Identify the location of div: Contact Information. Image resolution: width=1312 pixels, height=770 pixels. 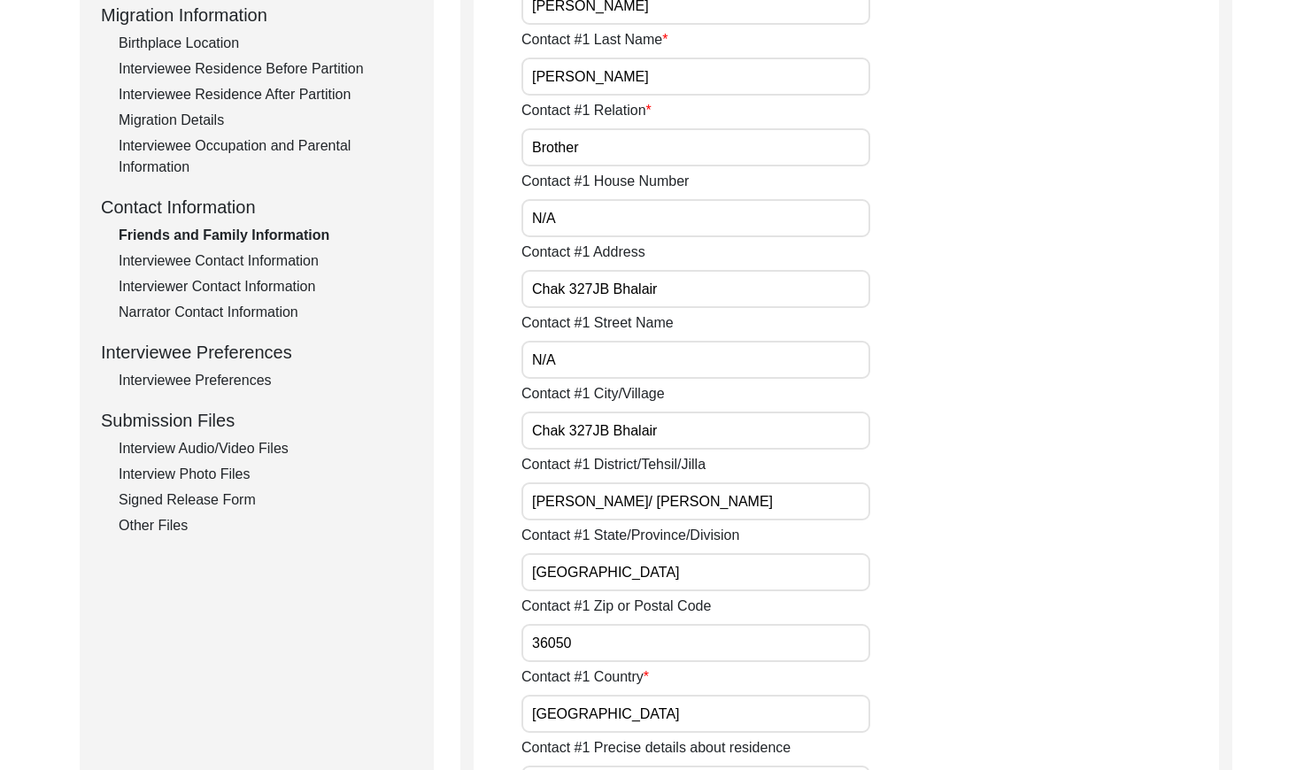
(257, 207).